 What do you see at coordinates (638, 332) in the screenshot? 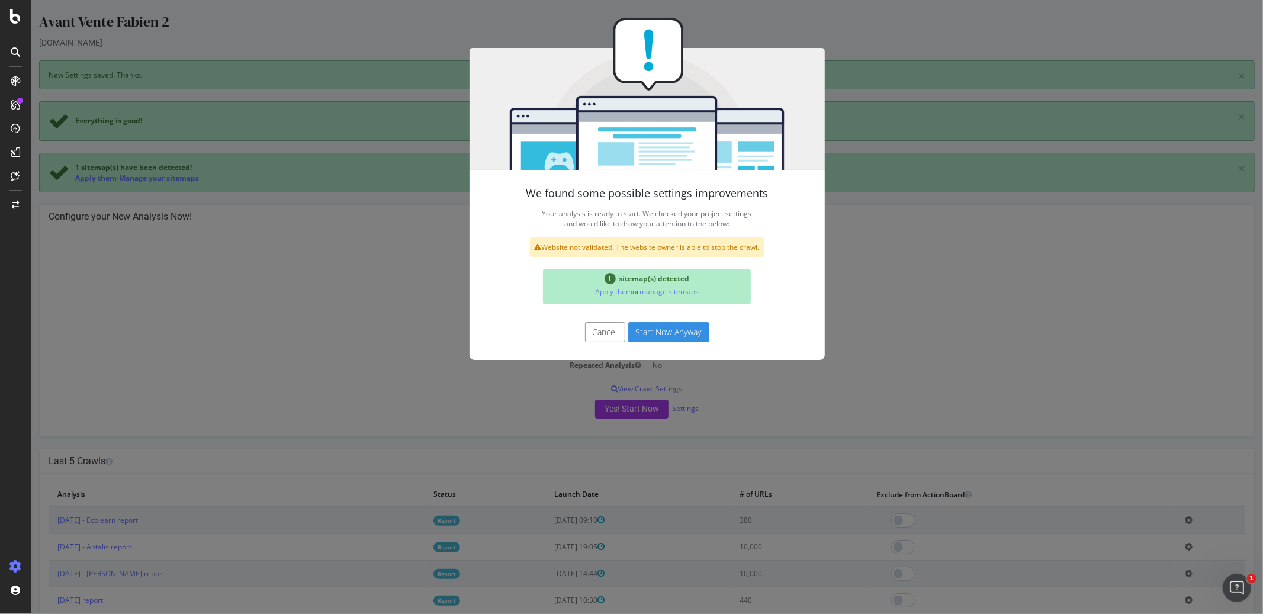
I see `button: Start Now Anyway` at bounding box center [638, 332].